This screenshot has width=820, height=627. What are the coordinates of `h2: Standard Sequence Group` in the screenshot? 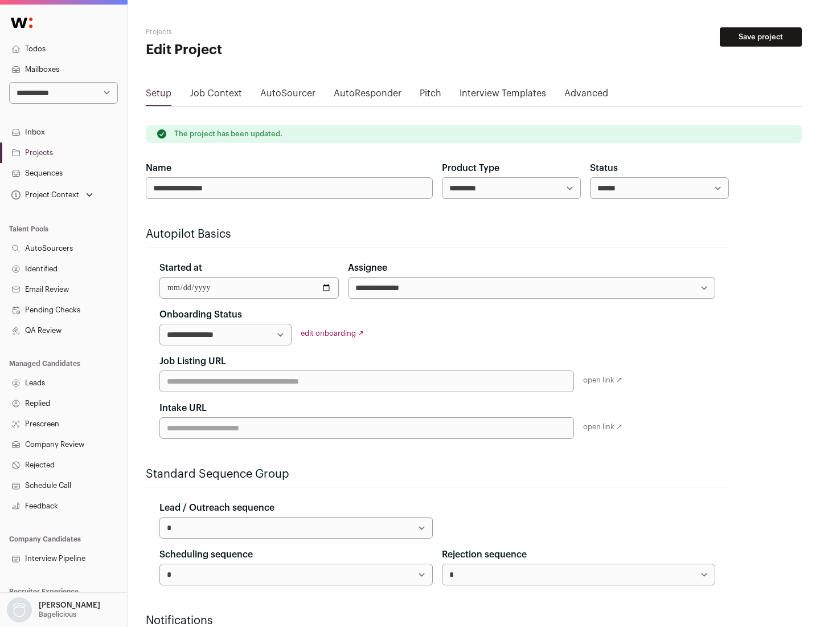 It's located at (438, 474).